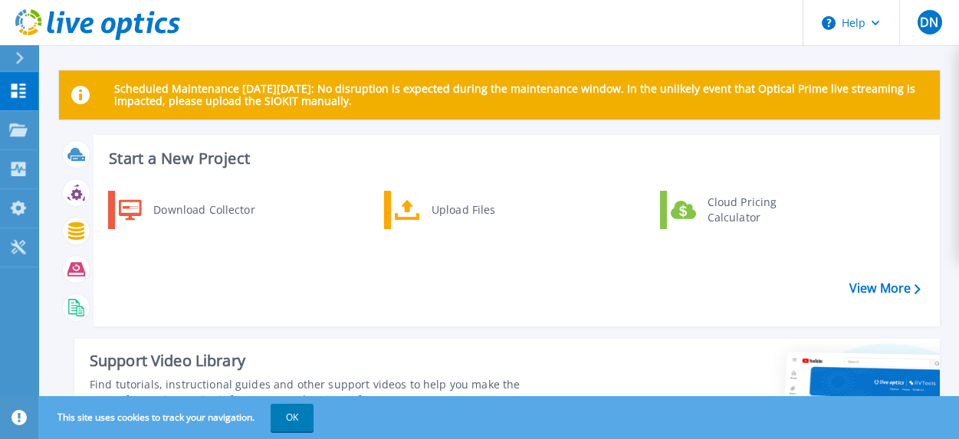 This screenshot has width=959, height=439. What do you see at coordinates (514, 159) in the screenshot?
I see `h3: Start a New Project` at bounding box center [514, 159].